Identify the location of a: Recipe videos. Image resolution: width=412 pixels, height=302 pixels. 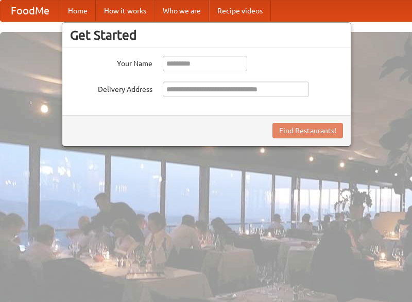
(240, 11).